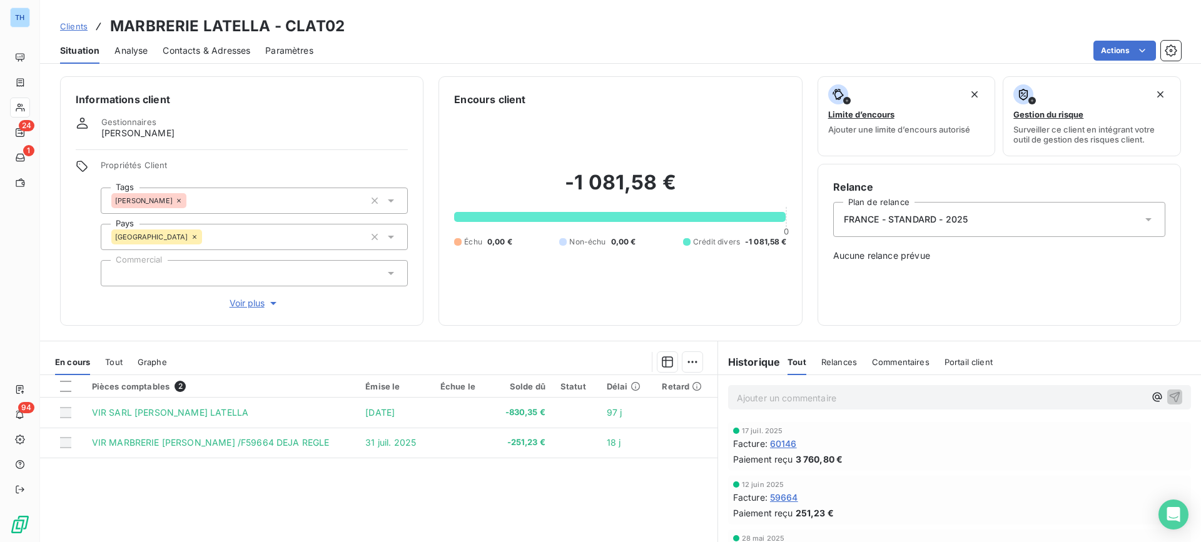 This screenshot has height=542, width=1201. I want to click on div: Émise le, so click(395, 387).